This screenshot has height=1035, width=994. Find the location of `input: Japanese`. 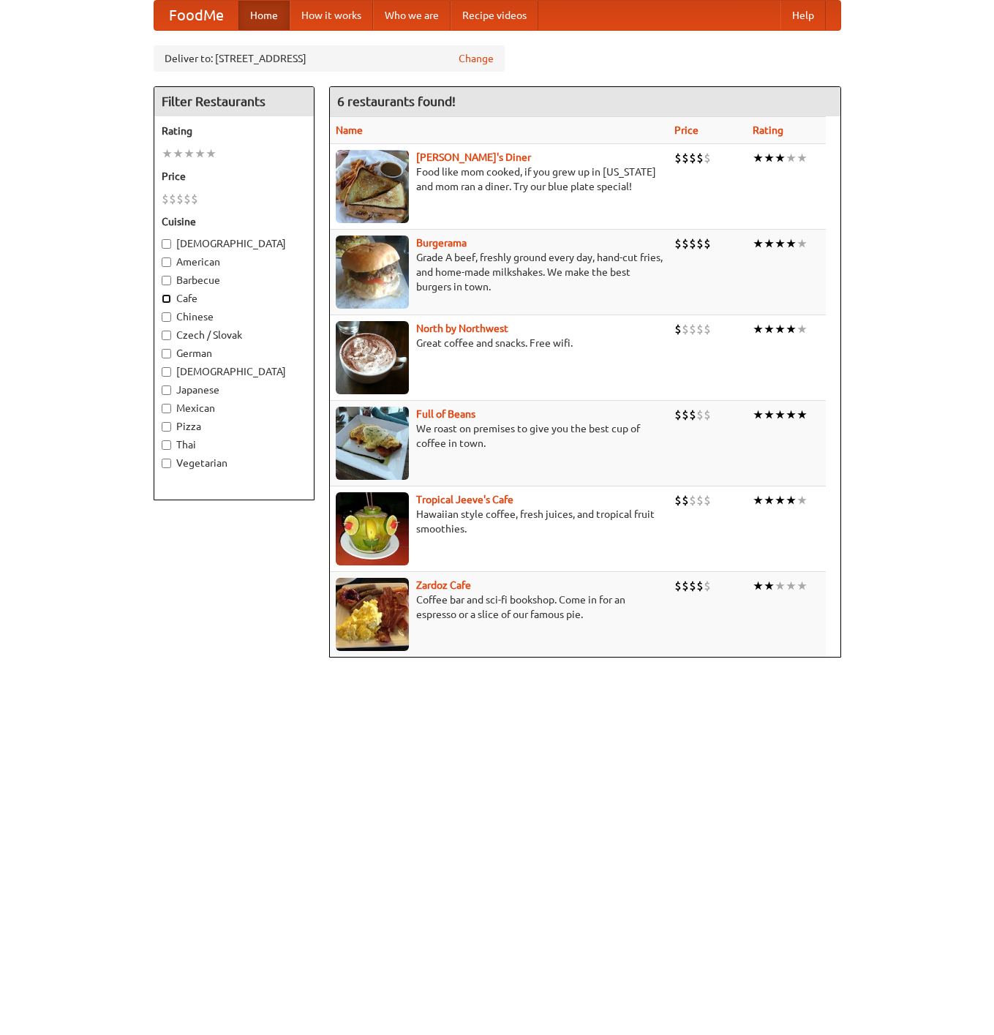

input: Japanese is located at coordinates (166, 390).